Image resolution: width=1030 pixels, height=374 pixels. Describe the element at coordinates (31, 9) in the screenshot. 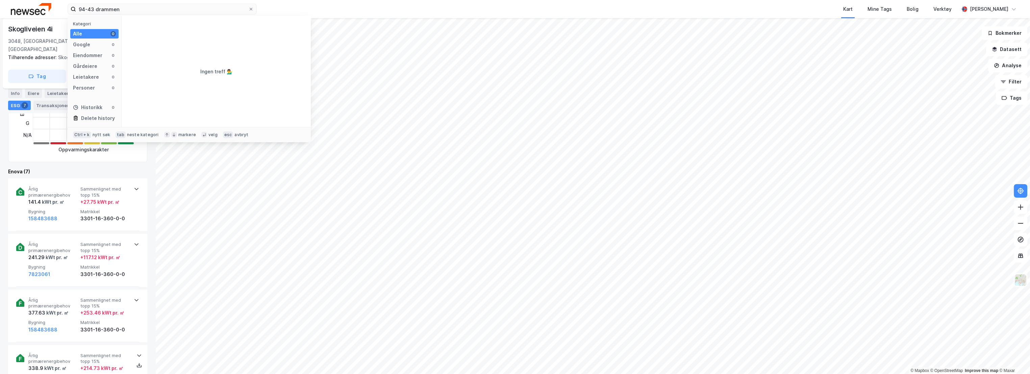

I see `img: newsec-logo.f6e21ccffca1b3a03d2d.png` at that location.